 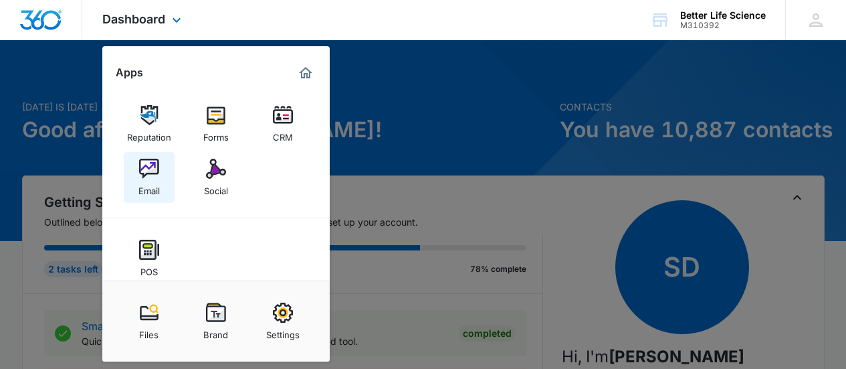 What do you see at coordinates (216, 124) in the screenshot?
I see `a: Forms` at bounding box center [216, 124].